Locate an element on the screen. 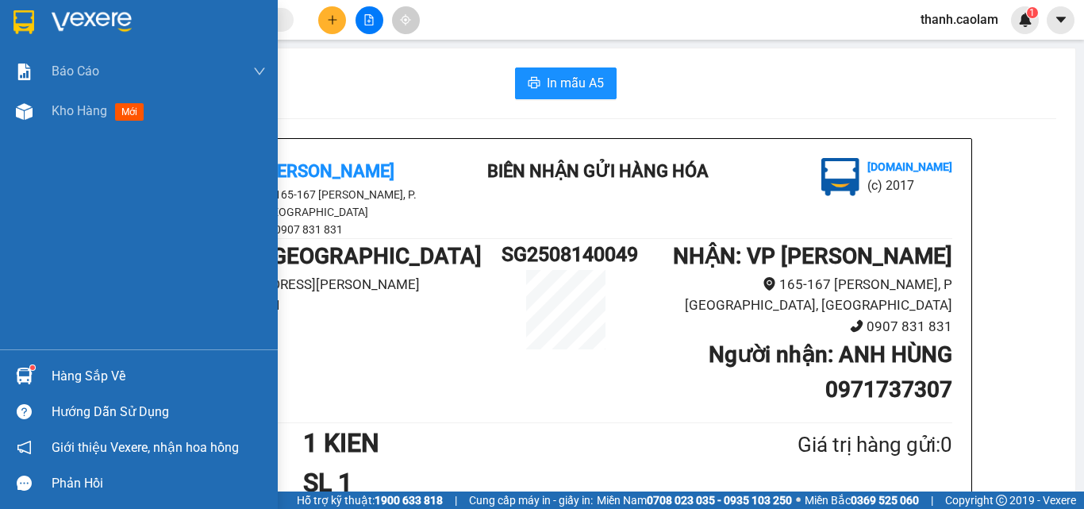 This screenshot has height=509, width=1084. span: aim is located at coordinates (405, 20).